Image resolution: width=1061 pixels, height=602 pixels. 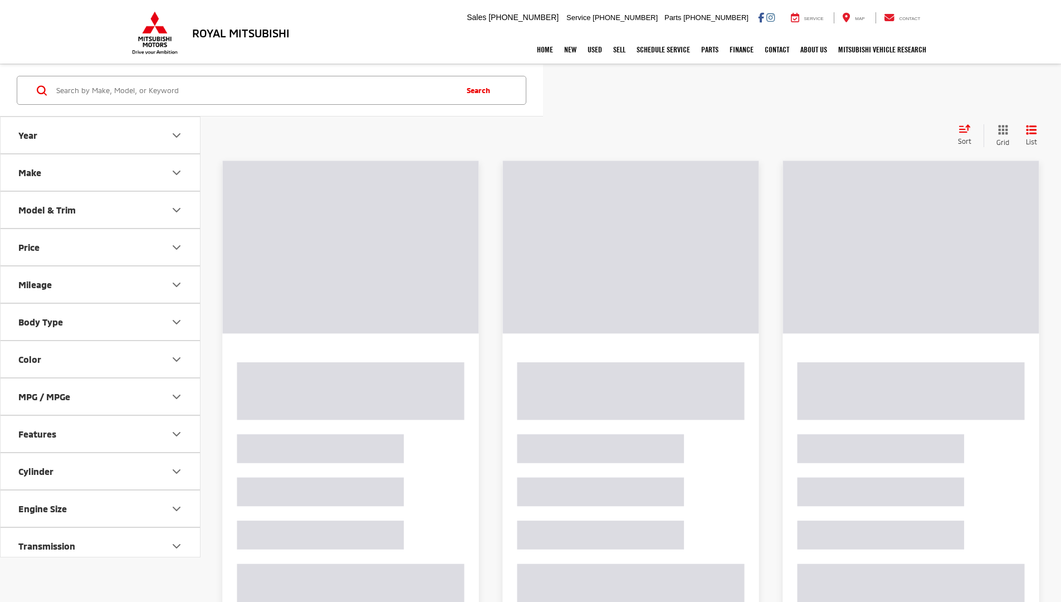 I want to click on button: PricePrice, so click(x=101, y=247).